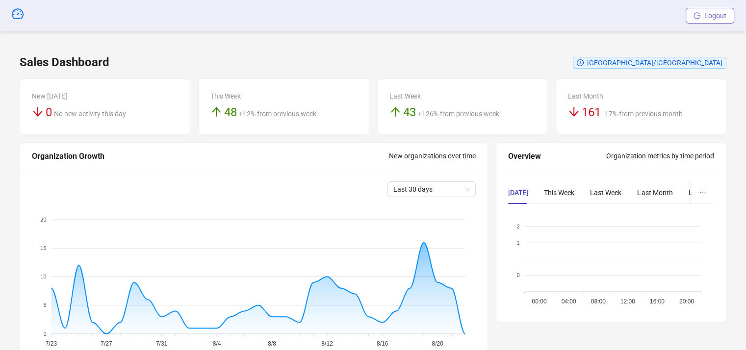 The width and height of the screenshot is (746, 350). What do you see at coordinates (686, 301) in the screenshot?
I see `tspan: 20:00` at bounding box center [686, 301].